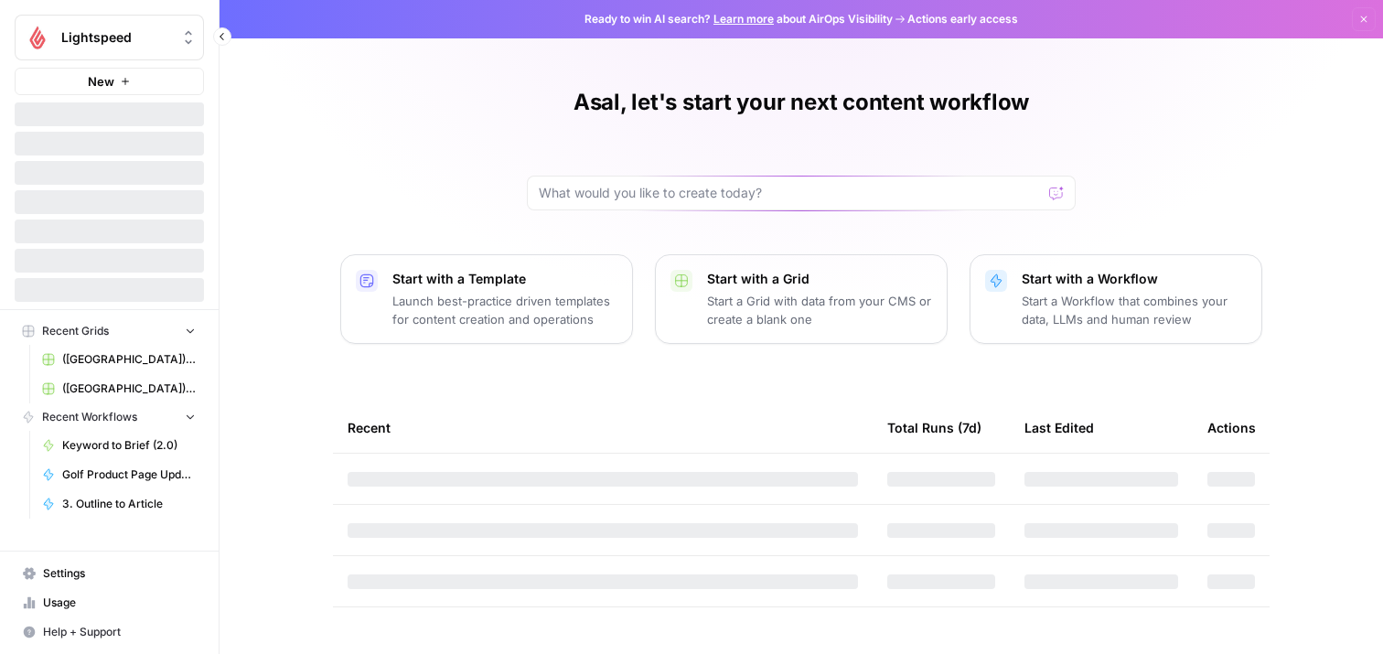  Describe the element at coordinates (934, 427) in the screenshot. I see `div: Total Runs (7d)` at that location.